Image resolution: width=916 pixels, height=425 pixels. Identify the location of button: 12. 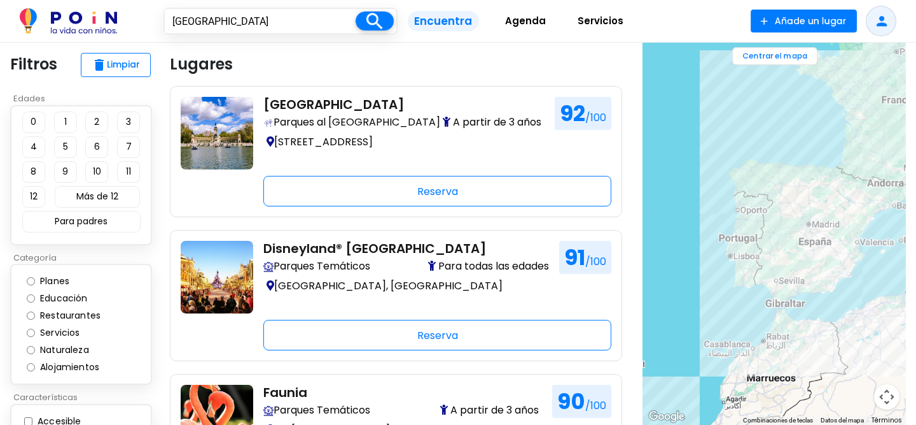
(34, 197).